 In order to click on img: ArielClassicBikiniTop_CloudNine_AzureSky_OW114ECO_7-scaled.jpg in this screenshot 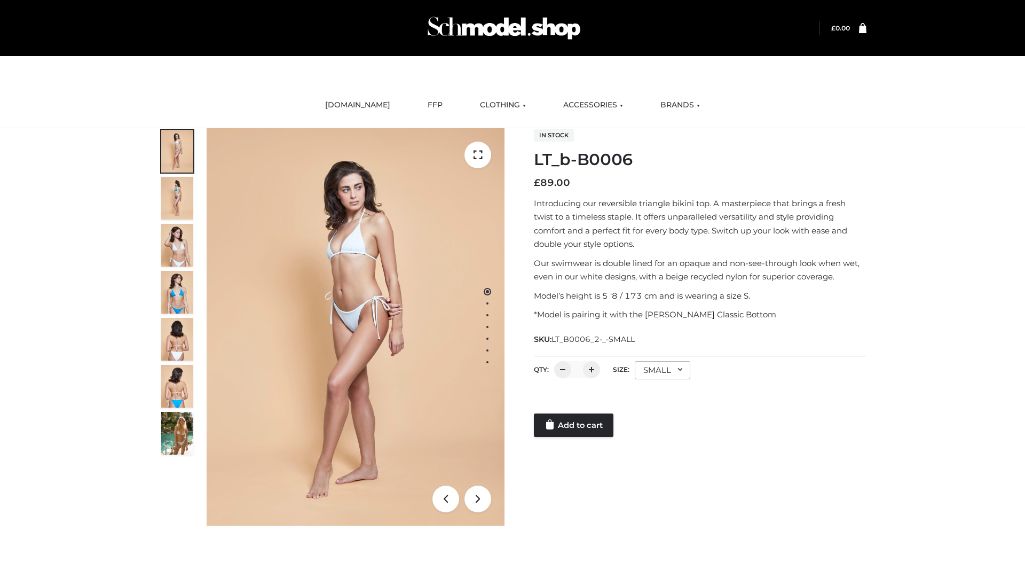, I will do `click(177, 339)`.